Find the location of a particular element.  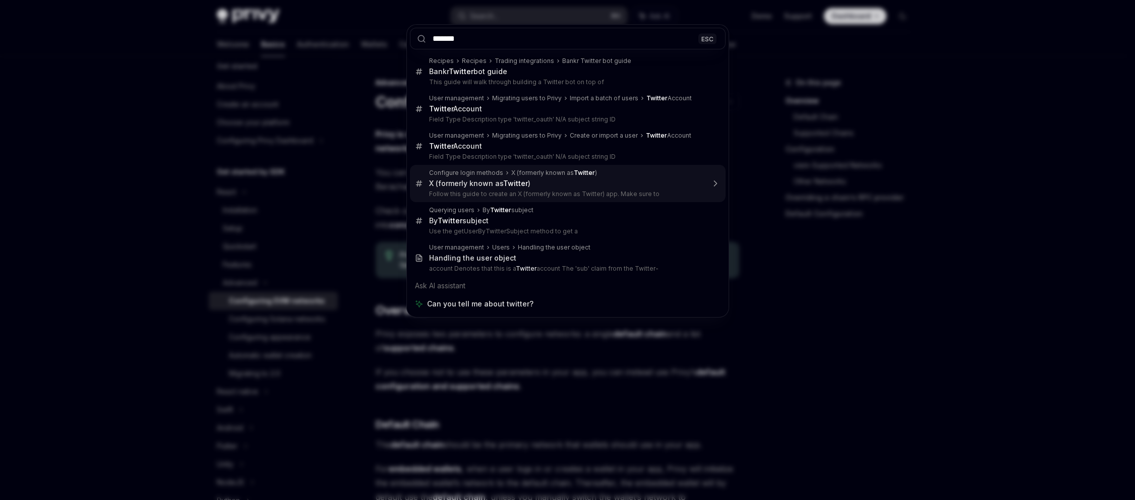

span: Can you tell me about twitter? is located at coordinates (480, 304).